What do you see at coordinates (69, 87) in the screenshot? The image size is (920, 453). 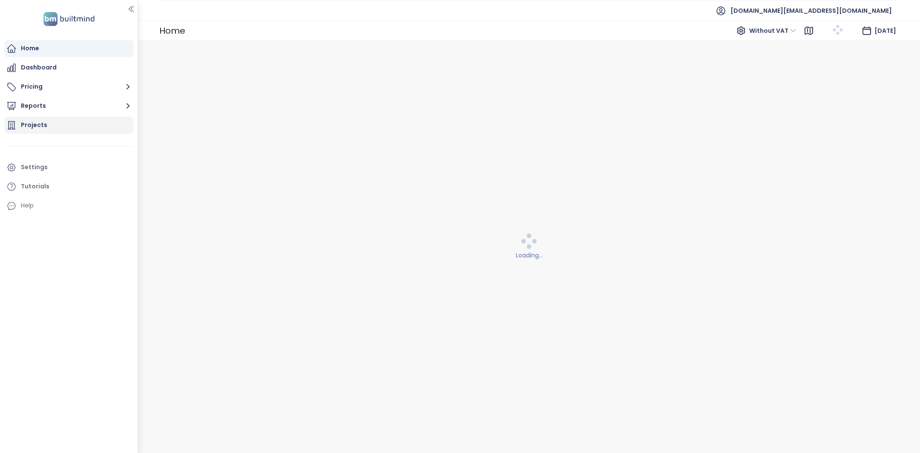 I see `button: Pricing` at bounding box center [69, 87].